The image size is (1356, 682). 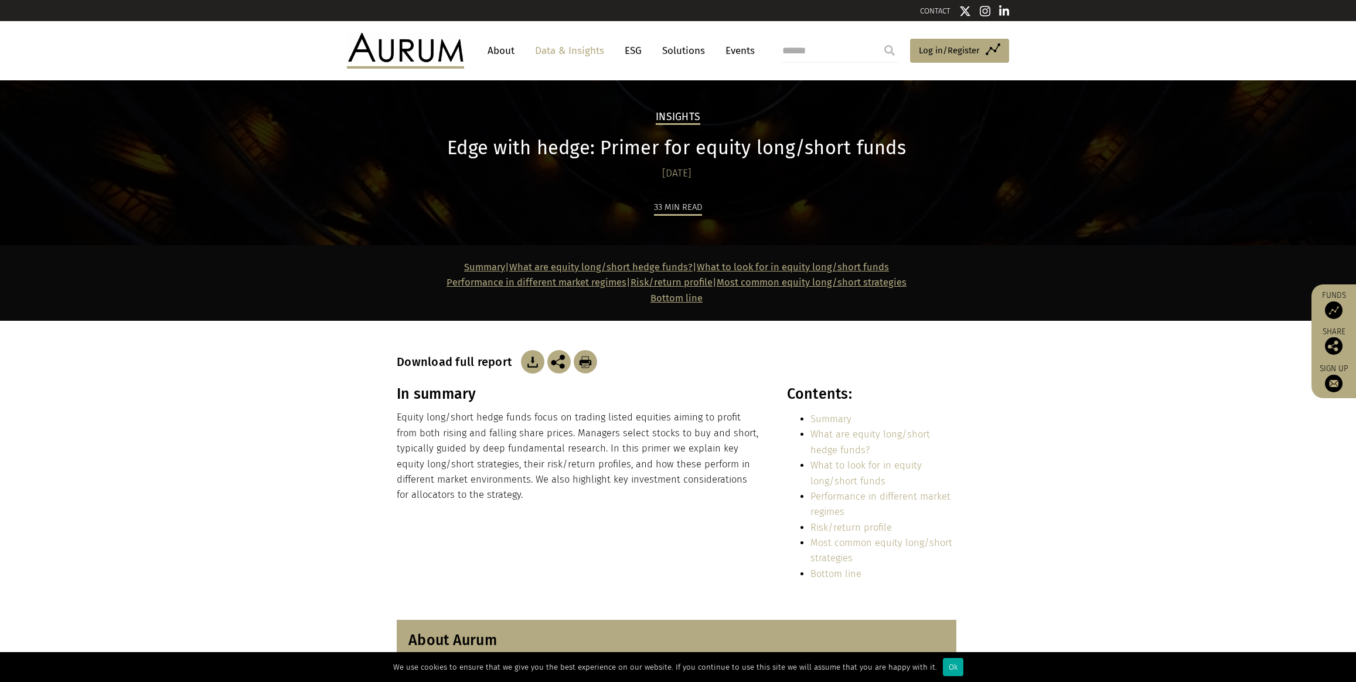 I want to click on h1: Edge with hedge: Primer for equity long/short funds, so click(x=676, y=148).